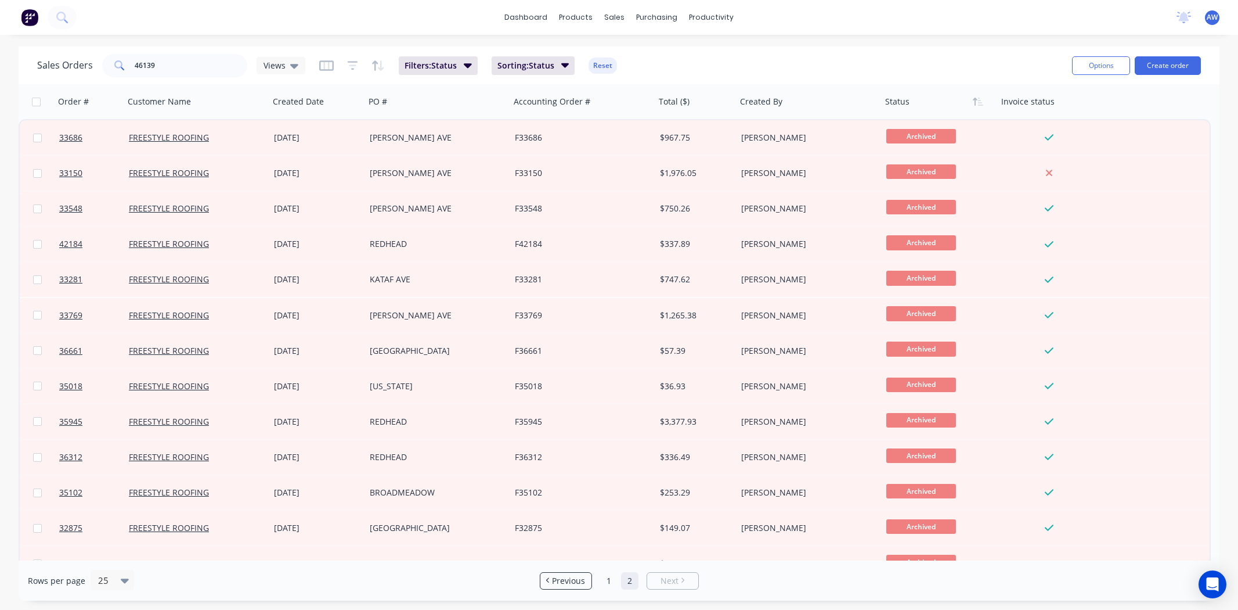 Image resolution: width=1238 pixels, height=610 pixels. I want to click on div: products, so click(576, 17).